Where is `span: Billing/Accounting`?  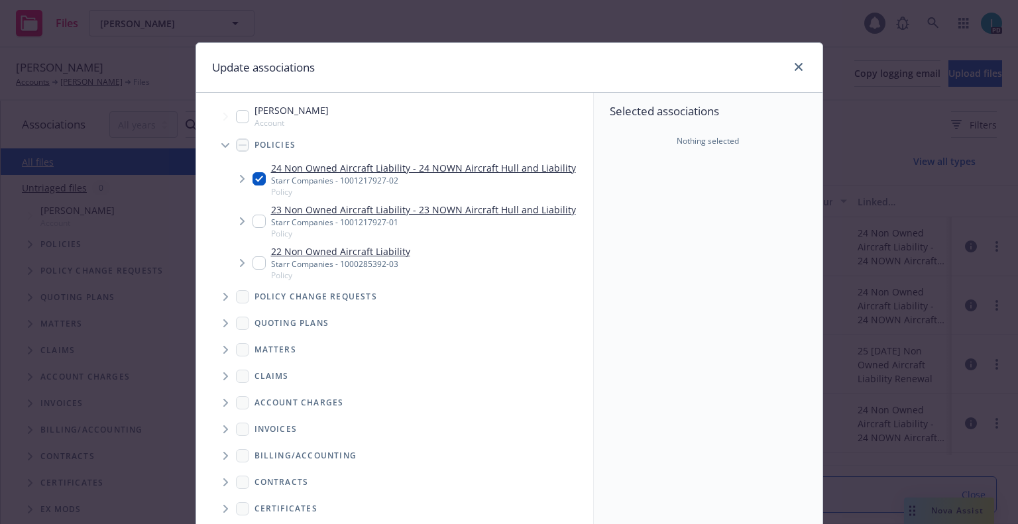
span: Billing/Accounting is located at coordinates (306, 456).